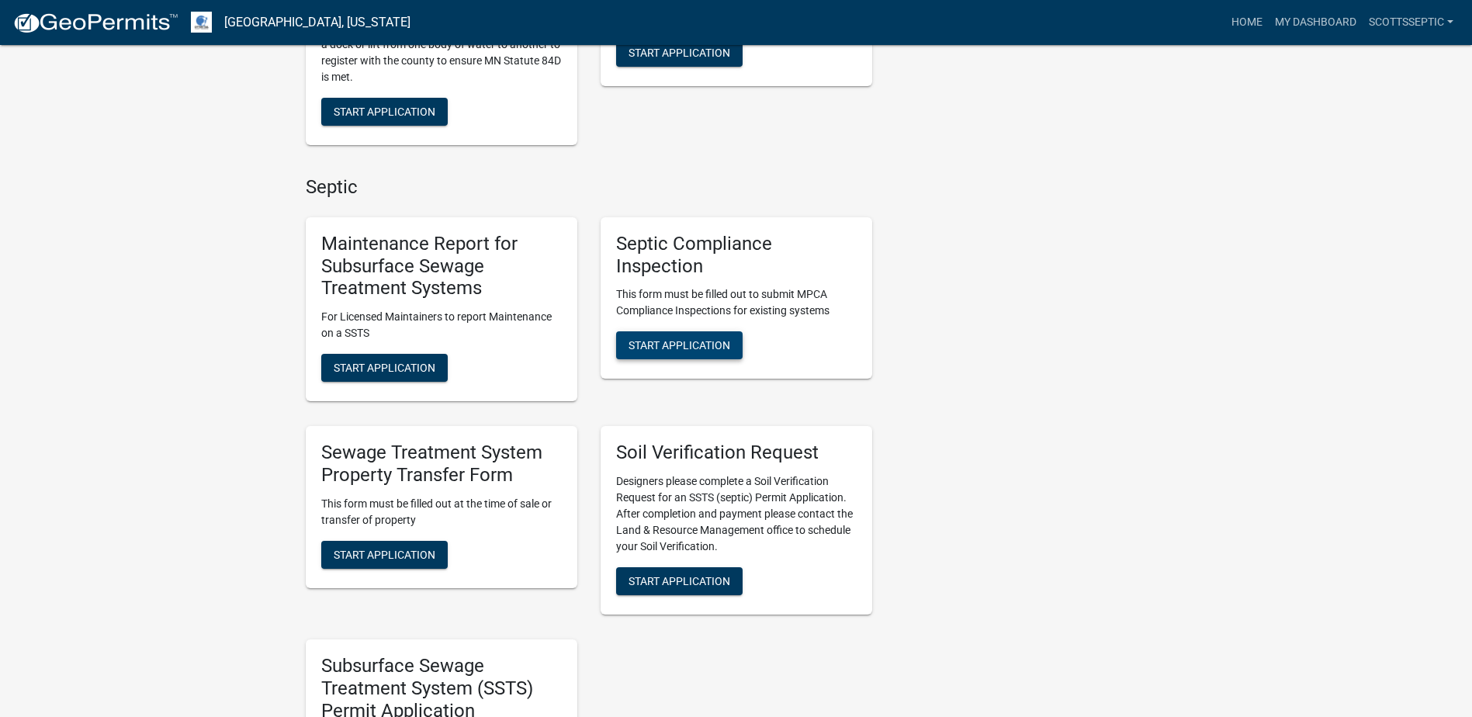  Describe the element at coordinates (736, 303) in the screenshot. I see `p: This form must be filled out to submit MPCA Compliance Inspections for existing systems` at that location.